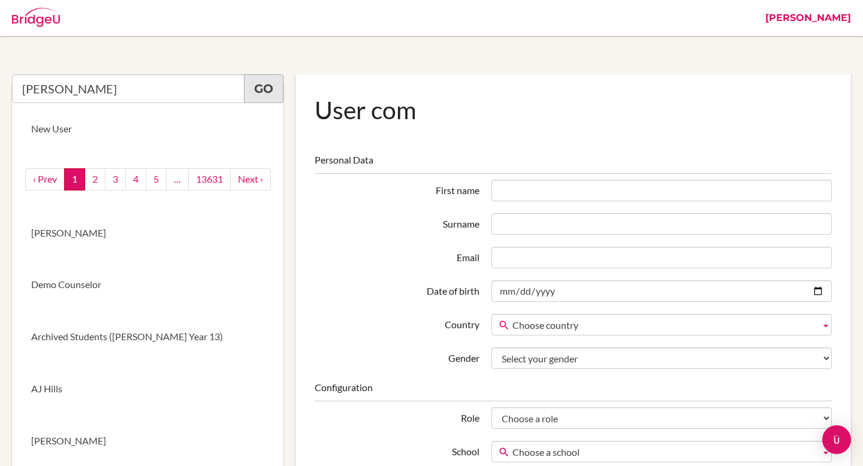 This screenshot has width=863, height=466. I want to click on a: next, so click(251, 179).